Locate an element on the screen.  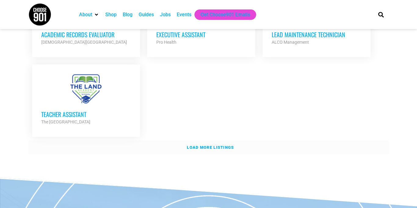
a: Get Choose901 Emails is located at coordinates (225, 15).